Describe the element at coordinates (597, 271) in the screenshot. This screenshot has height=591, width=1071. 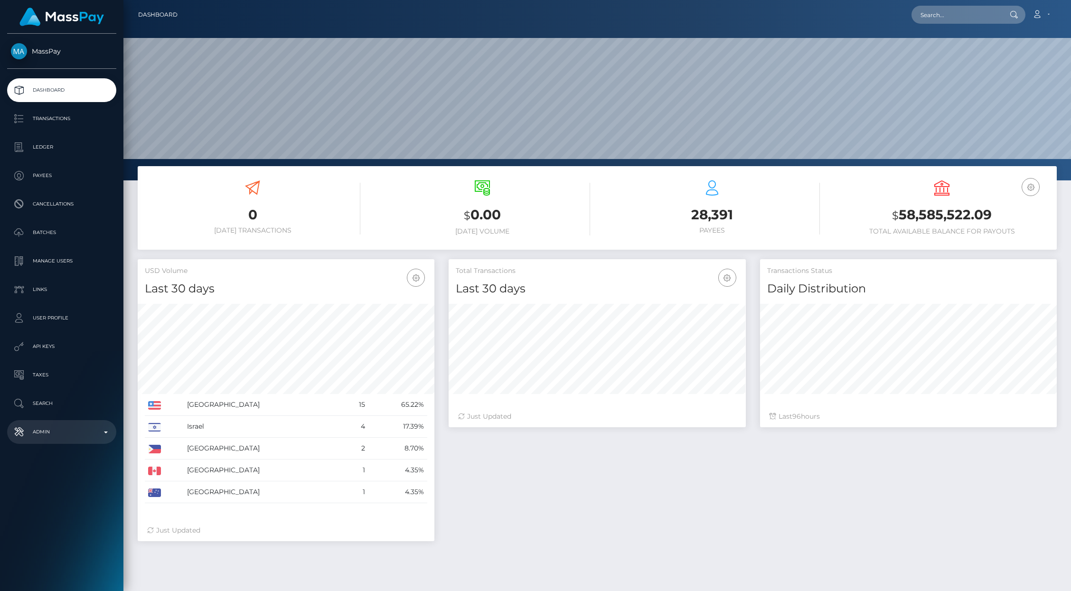
I see `h5: Total Transactions` at that location.